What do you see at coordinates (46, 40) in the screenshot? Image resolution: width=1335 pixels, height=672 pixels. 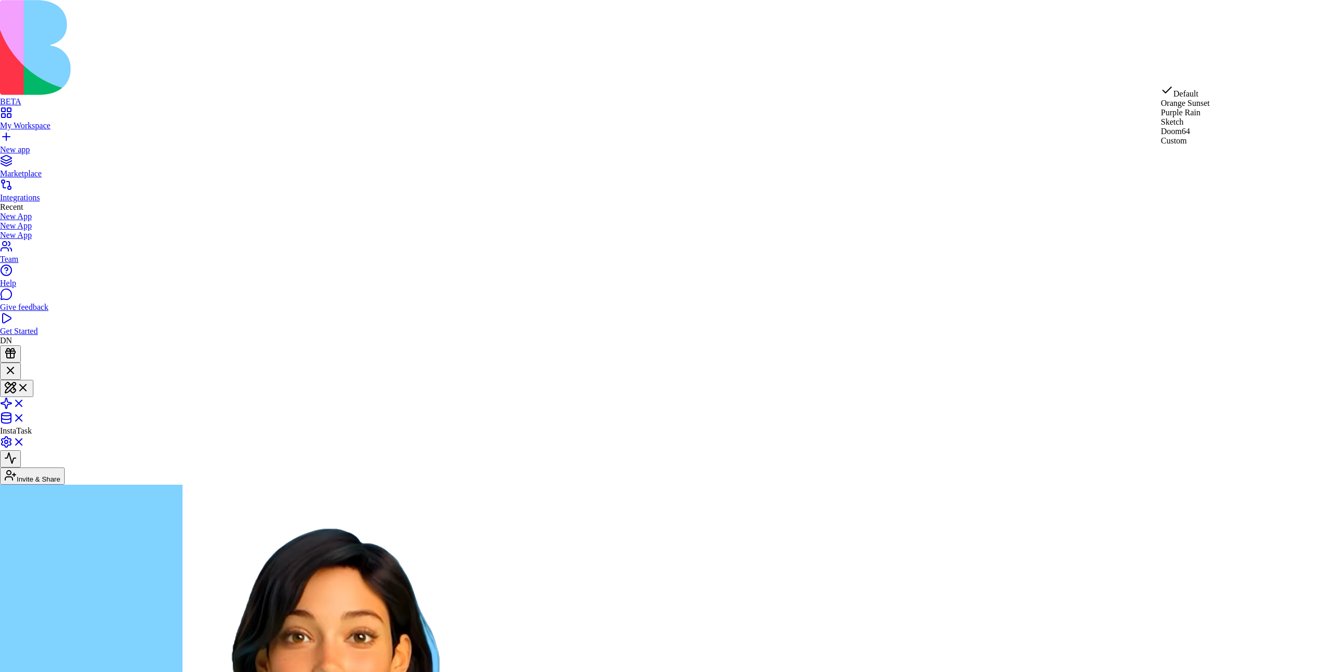 I see `p: 0 tasks • 0 pending` at bounding box center [46, 40].